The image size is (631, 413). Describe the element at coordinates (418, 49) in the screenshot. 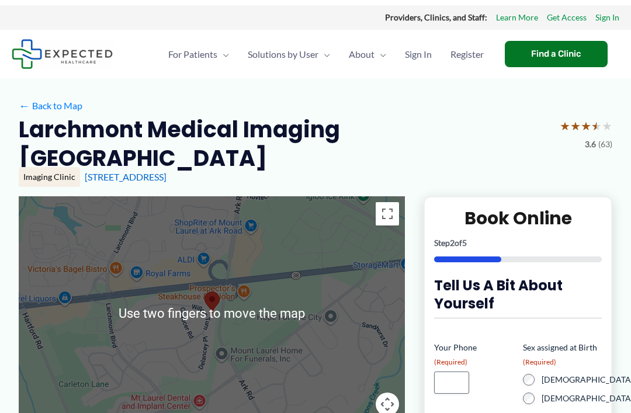

I see `span: Sign In` at that location.